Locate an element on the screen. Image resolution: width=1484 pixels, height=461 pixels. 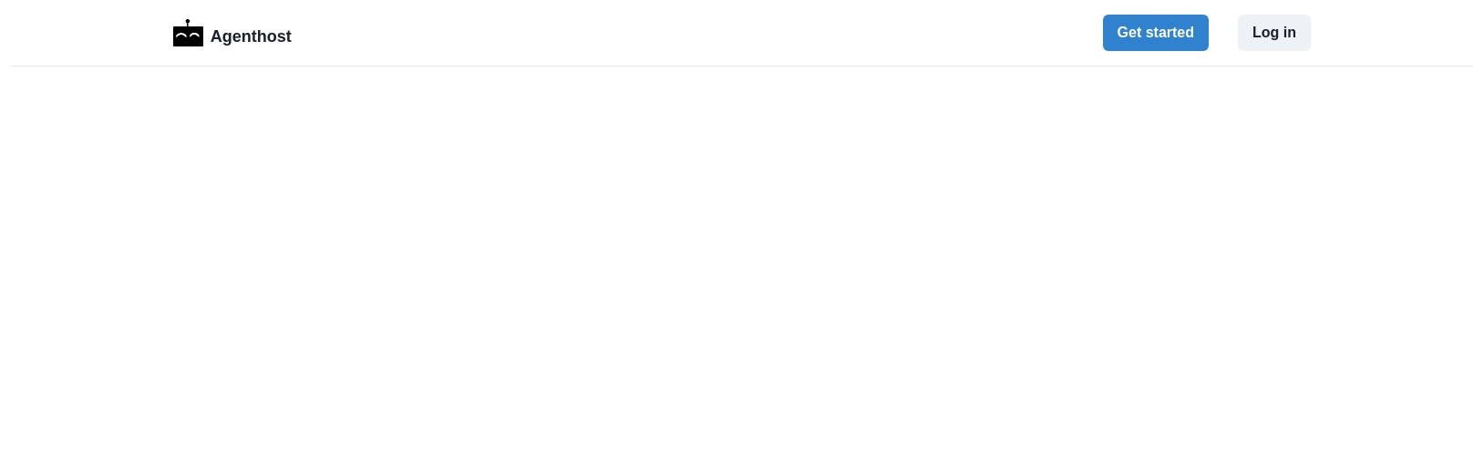
a: Get started is located at coordinates (1156, 33).